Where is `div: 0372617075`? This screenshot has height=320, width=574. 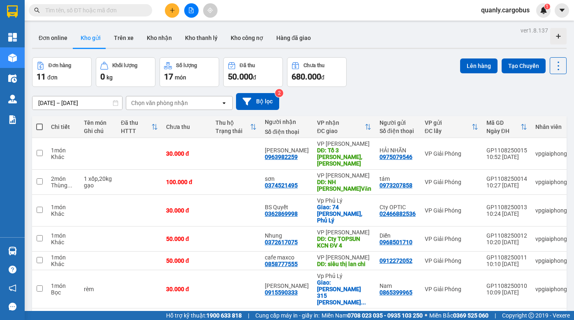
div: 0372617075 is located at coordinates (281, 242).